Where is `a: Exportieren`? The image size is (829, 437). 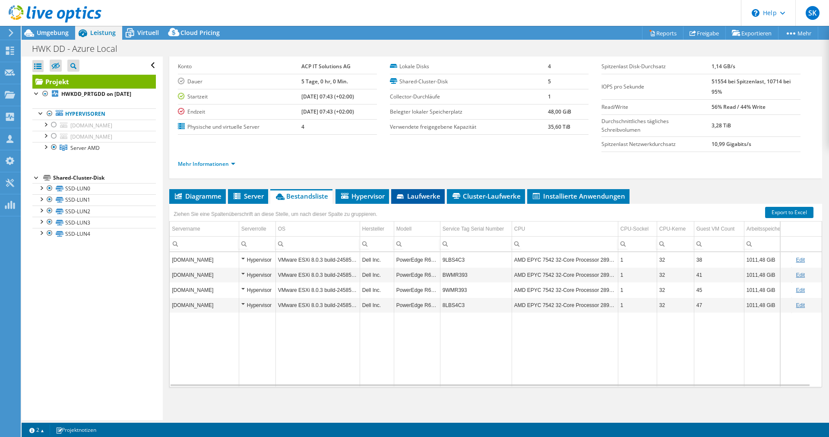 a: Exportieren is located at coordinates (751, 33).